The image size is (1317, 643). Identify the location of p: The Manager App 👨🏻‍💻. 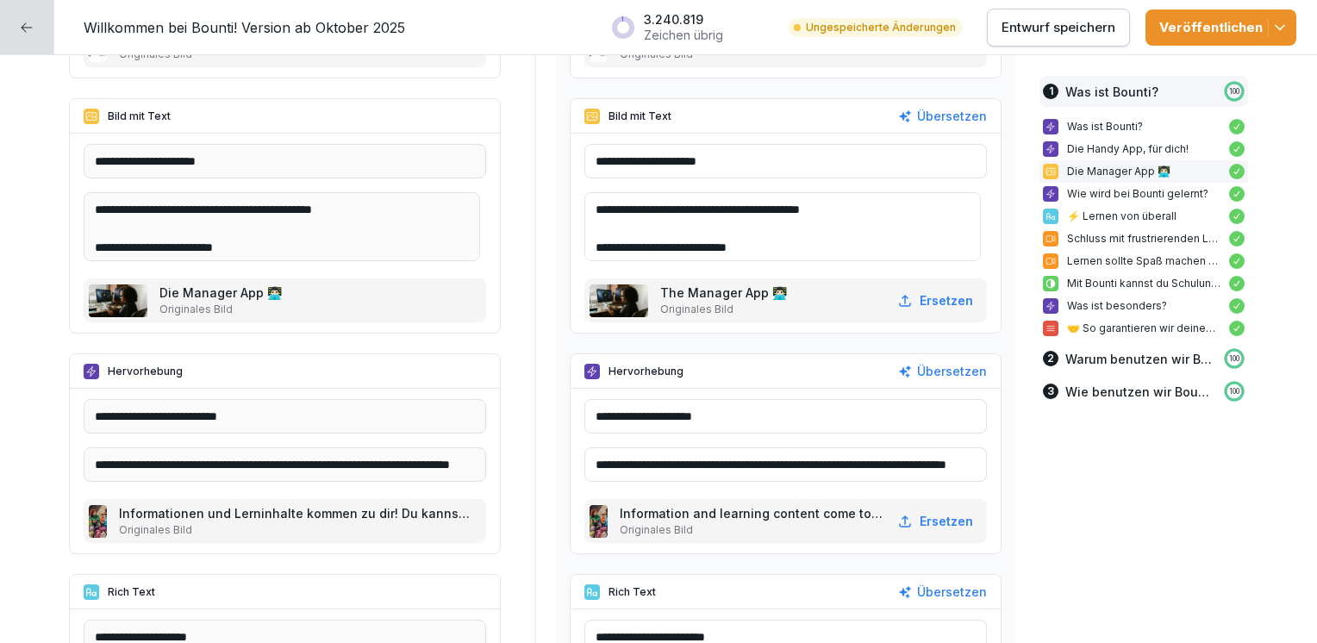
(725, 292).